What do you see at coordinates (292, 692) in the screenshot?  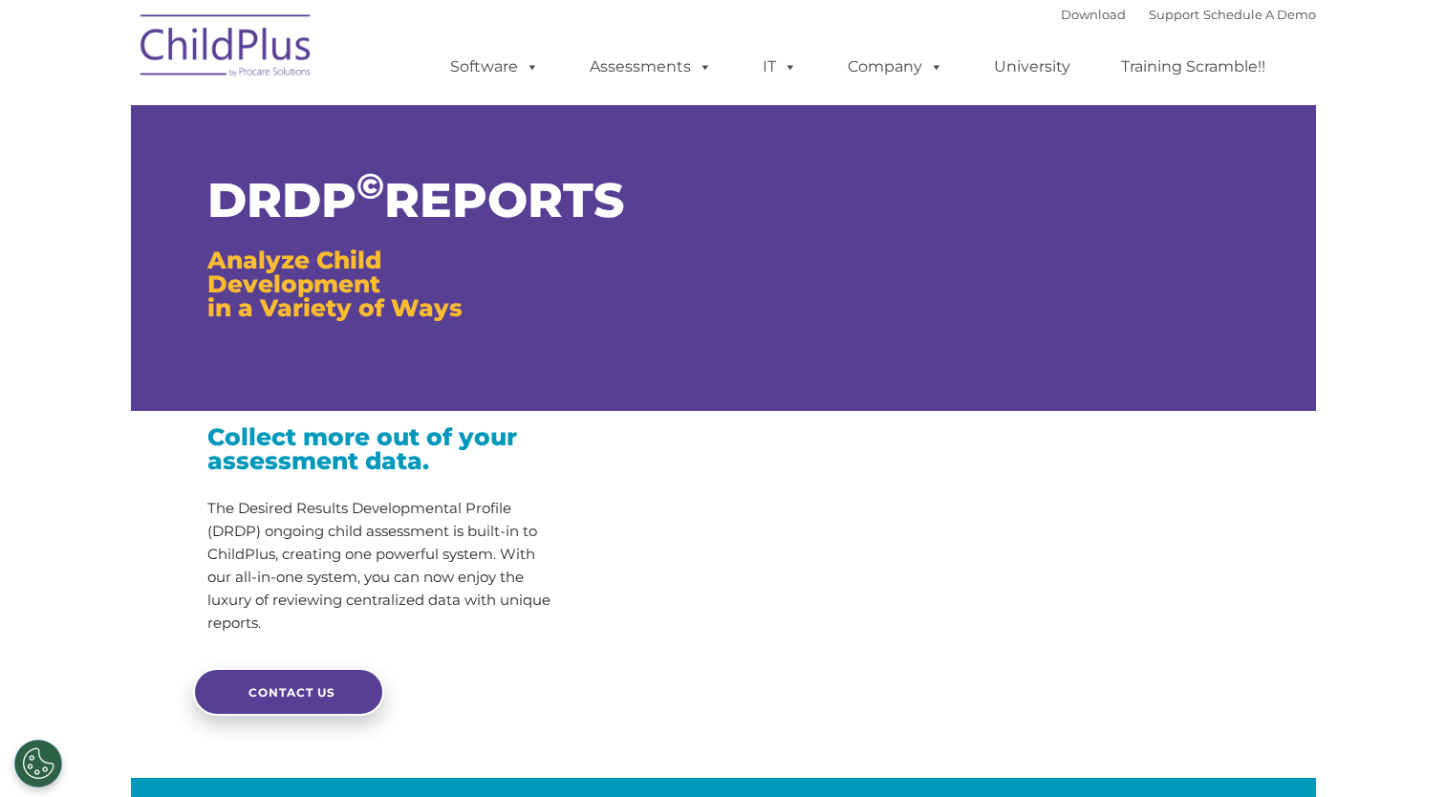 I see `span: CONTACT US` at bounding box center [292, 692].